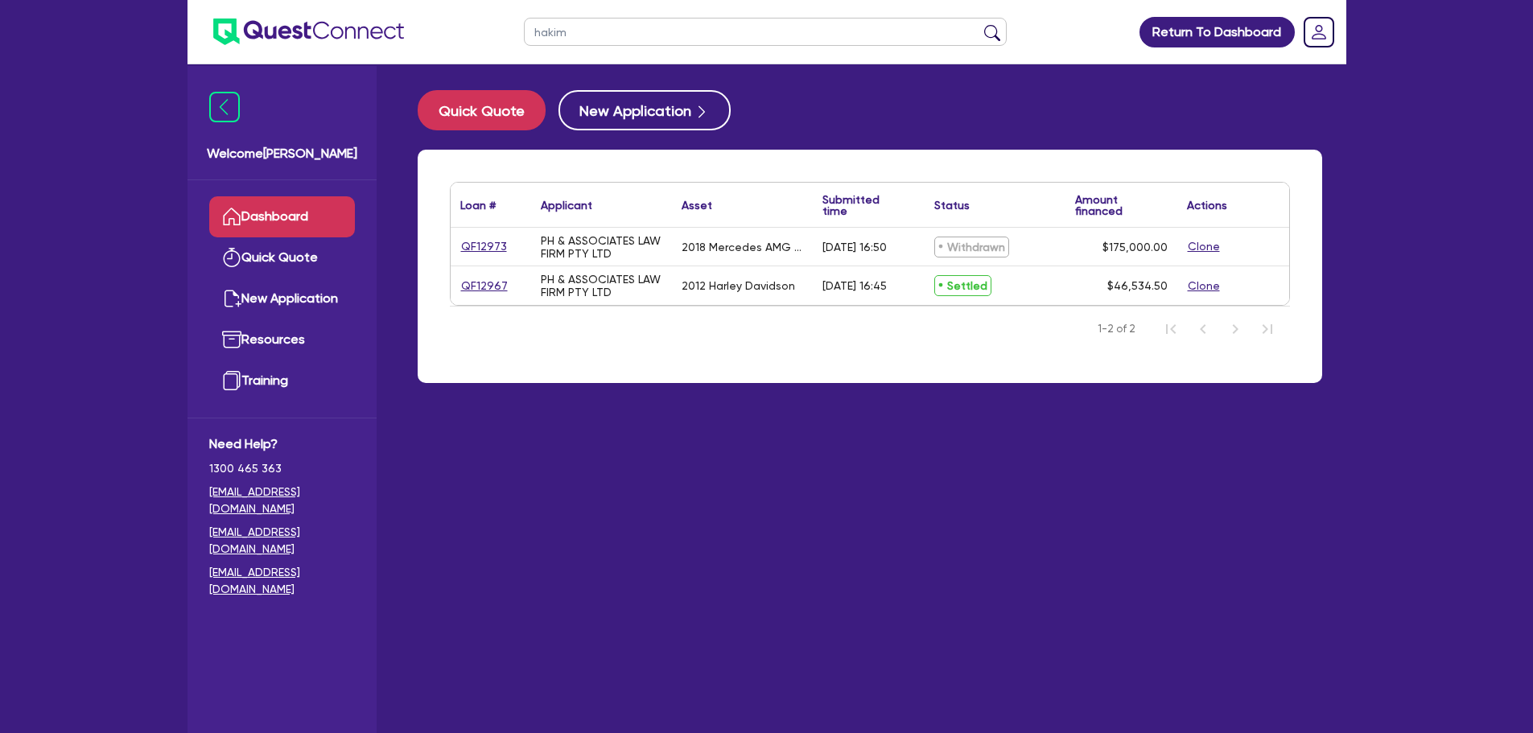  I want to click on div: 2012 Harley Davidson, so click(738, 286).